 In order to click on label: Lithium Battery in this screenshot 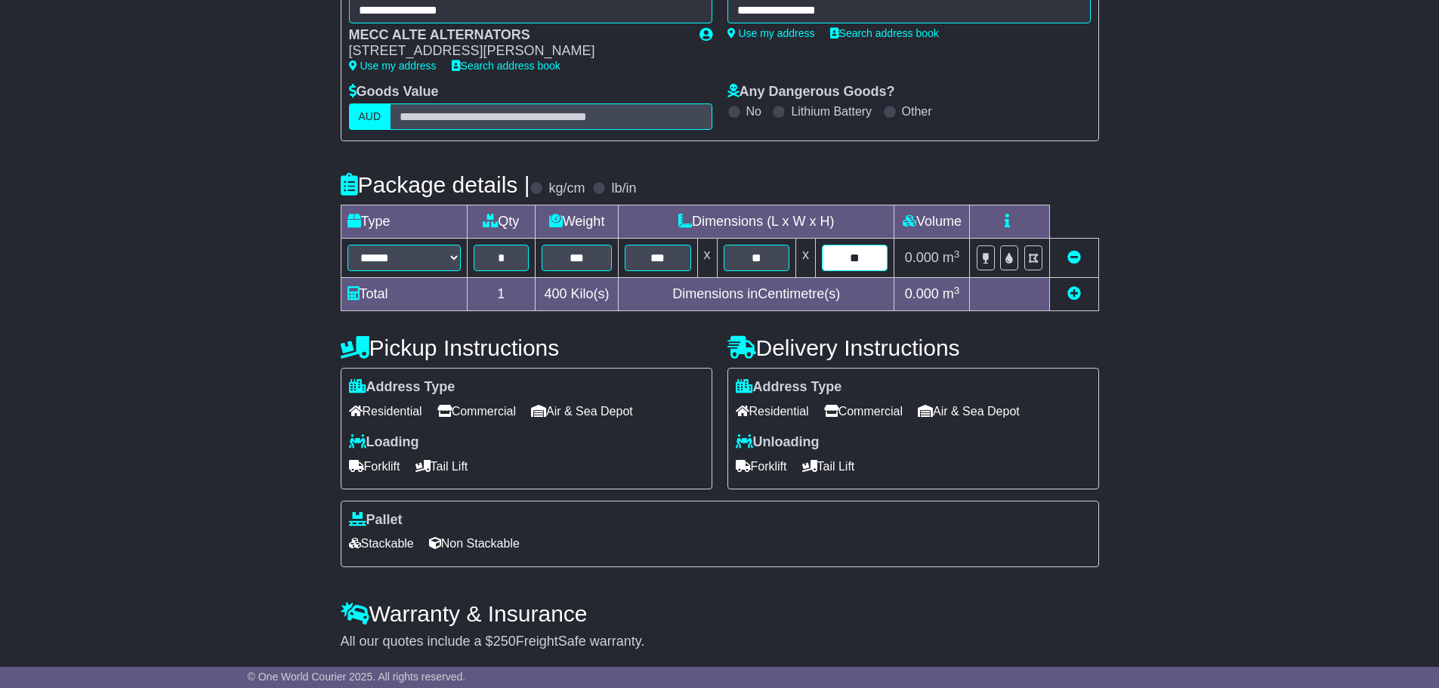, I will do `click(831, 111)`.